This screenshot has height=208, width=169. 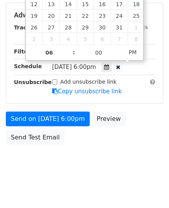 I want to click on span: November 2, 2025, so click(x=34, y=39).